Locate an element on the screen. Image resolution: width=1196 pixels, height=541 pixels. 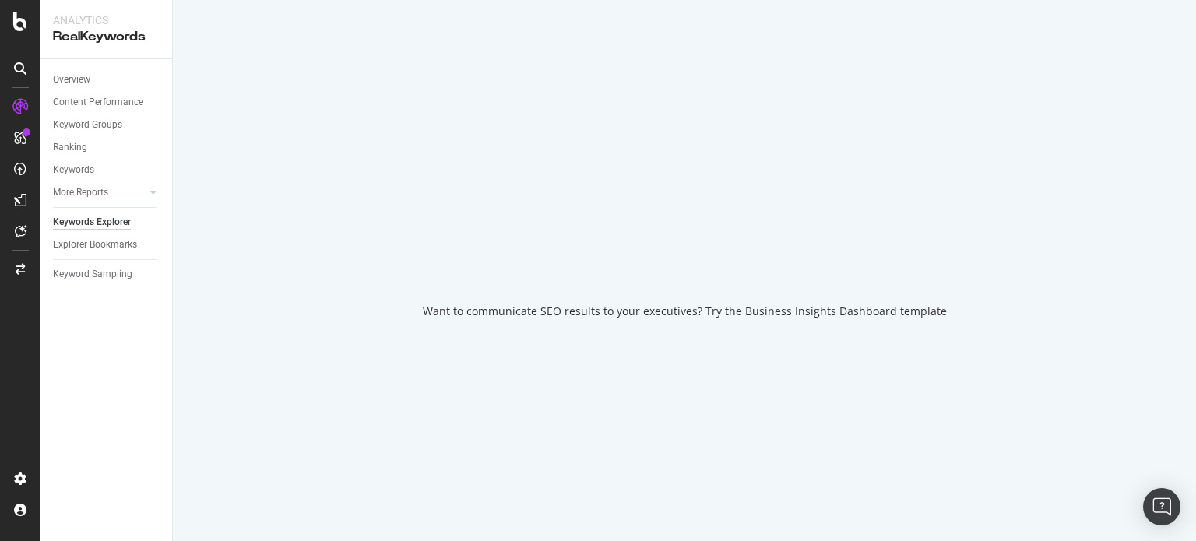
a: Content Performance is located at coordinates (107, 102).